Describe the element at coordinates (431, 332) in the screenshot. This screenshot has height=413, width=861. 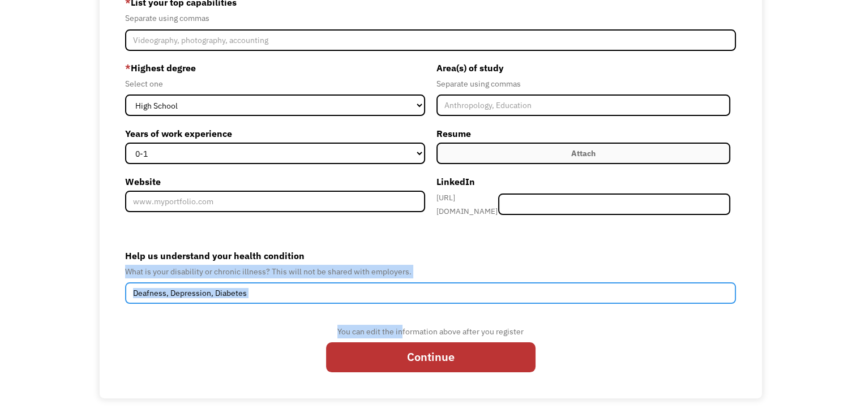
I see `div: You can edit the information above after you register` at that location.